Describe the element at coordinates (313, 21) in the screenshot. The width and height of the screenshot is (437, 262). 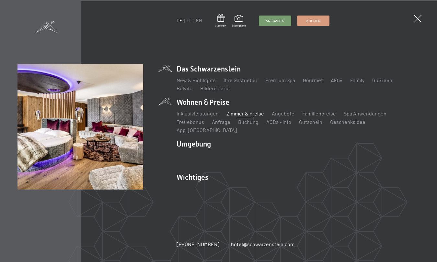
I see `a: Buchen` at that location.